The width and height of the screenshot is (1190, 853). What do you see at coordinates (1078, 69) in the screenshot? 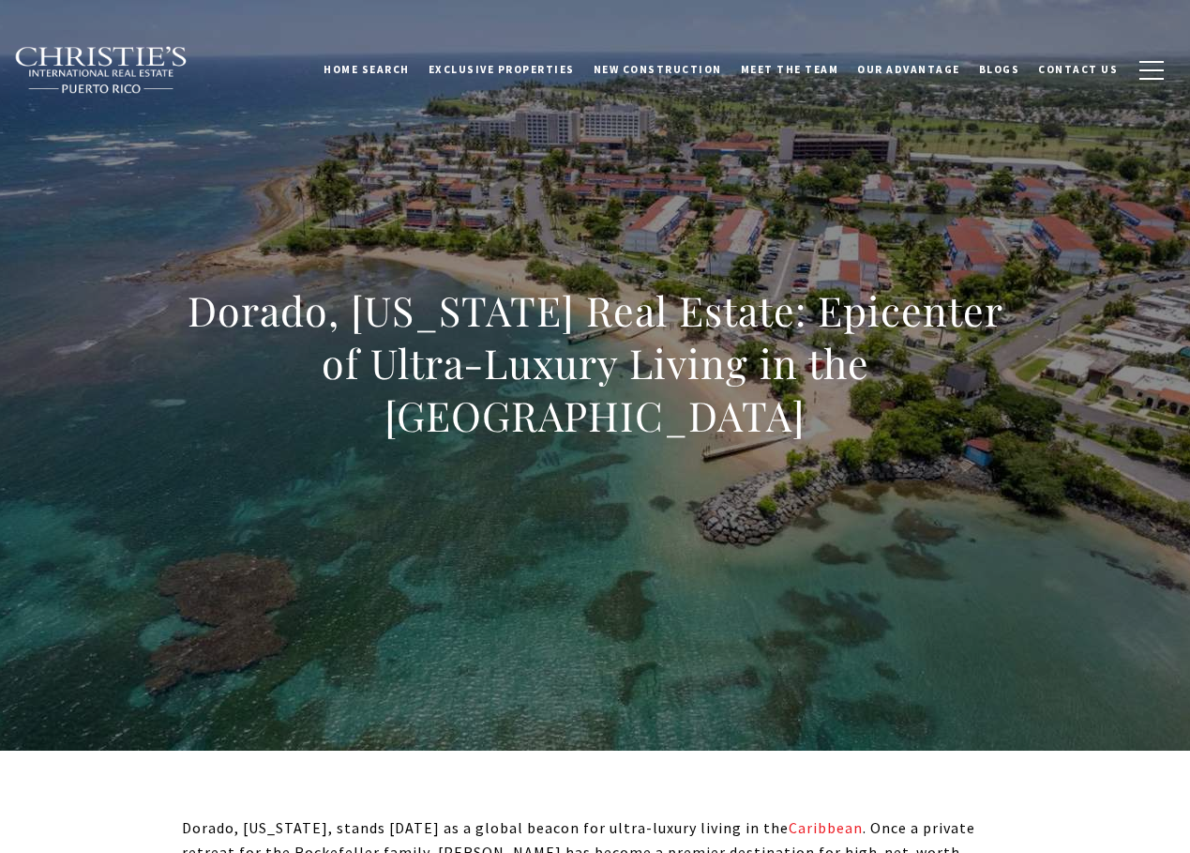
I see `span: Contact Us` at bounding box center [1078, 69].